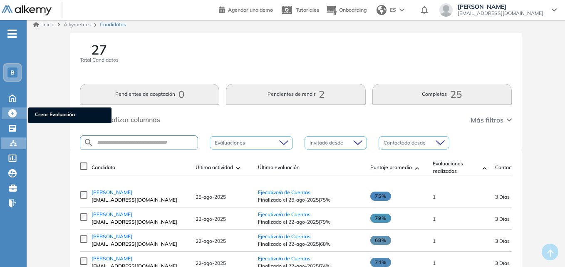  Describe the element at coordinates (491, 120) in the screenshot. I see `button: Más filtros` at that location.